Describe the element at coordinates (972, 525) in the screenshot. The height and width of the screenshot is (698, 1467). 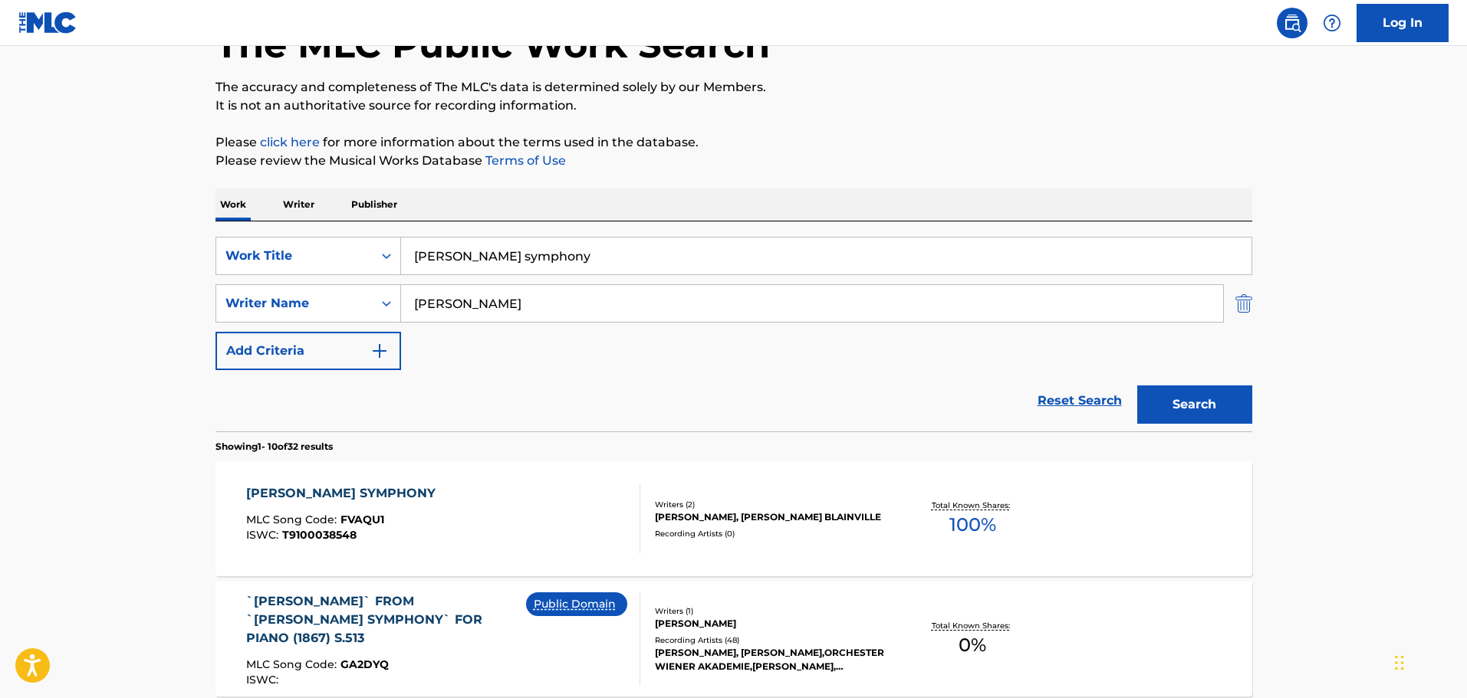
I see `span: 100 %` at that location.